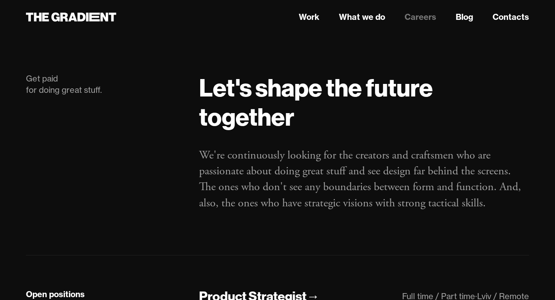  What do you see at coordinates (316, 102) in the screenshot?
I see `strong: Let's shape the future together` at bounding box center [316, 102].